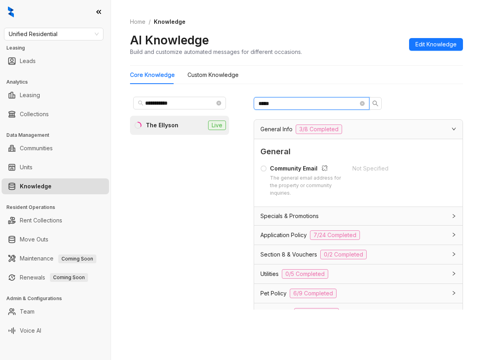  Describe the element at coordinates (288, 254) in the screenshot. I see `span: Section 8 & Vouchers` at that location.